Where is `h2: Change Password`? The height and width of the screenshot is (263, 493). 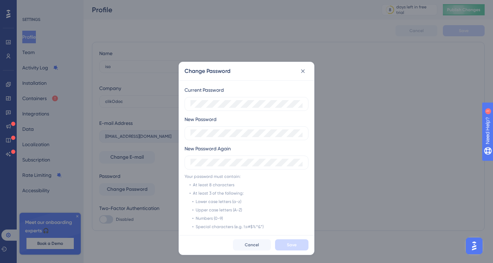
h2: Change Password is located at coordinates (208, 71).